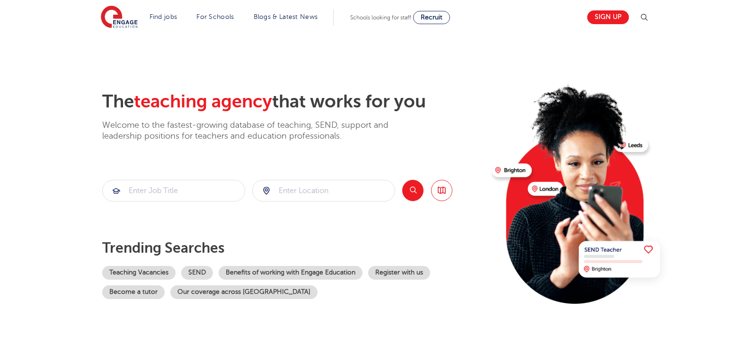  I want to click on a: Recruit, so click(431, 17).